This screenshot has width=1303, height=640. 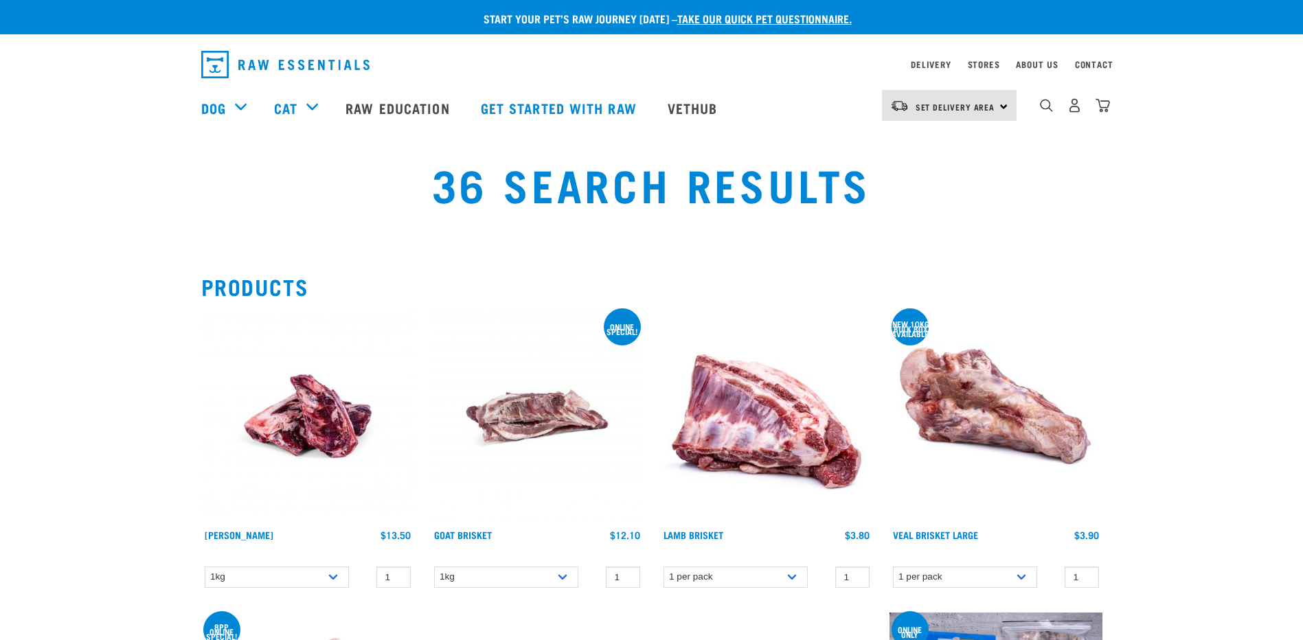 What do you see at coordinates (625, 535) in the screenshot?
I see `div: $12.10` at bounding box center [625, 535].